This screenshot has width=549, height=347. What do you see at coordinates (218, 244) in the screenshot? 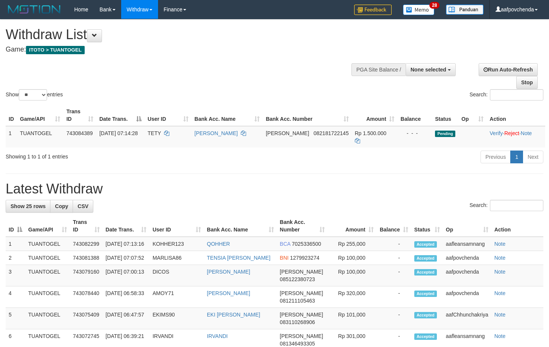
I see `a: QOHHER` at bounding box center [218, 244].